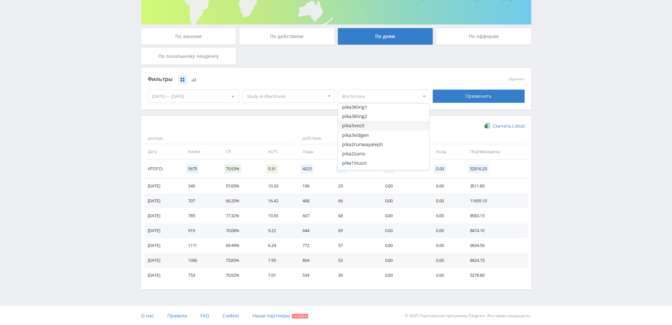 Image resolution: width=672 pixels, height=325 pixels. Describe the element at coordinates (278, 275) in the screenshot. I see `td: 7.01` at that location.